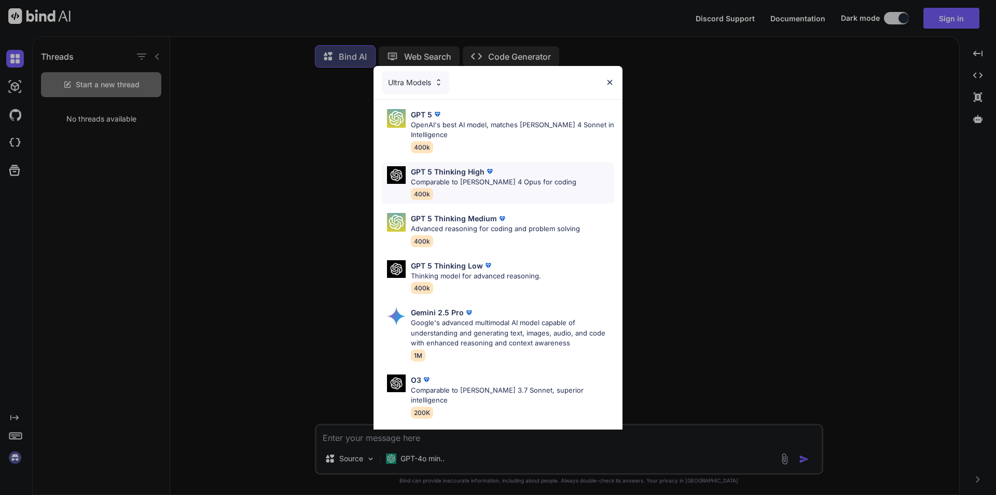 This screenshot has width=996, height=495. Describe the element at coordinates (454, 218) in the screenshot. I see `p: GPT 5 Thinking Medium` at that location.